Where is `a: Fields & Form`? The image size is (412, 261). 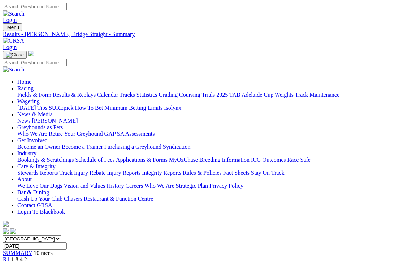 a: Fields & Form is located at coordinates (34, 95).